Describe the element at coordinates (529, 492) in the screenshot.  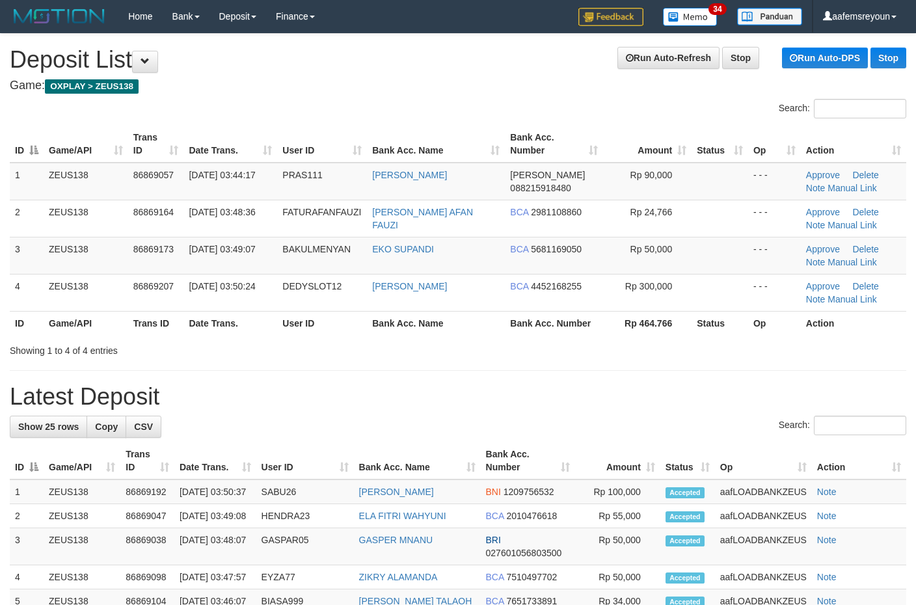
I see `span: Copy 1209756532 to clipboard` at that location.